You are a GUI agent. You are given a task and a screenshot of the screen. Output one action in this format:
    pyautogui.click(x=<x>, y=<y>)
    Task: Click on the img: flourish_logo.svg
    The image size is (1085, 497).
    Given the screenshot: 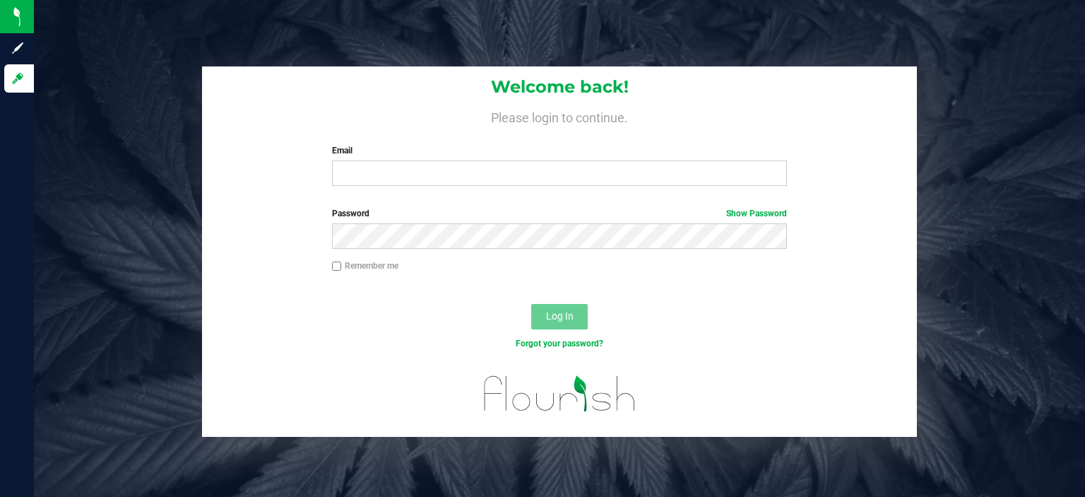 What is the action you would take?
    pyautogui.click(x=560, y=393)
    